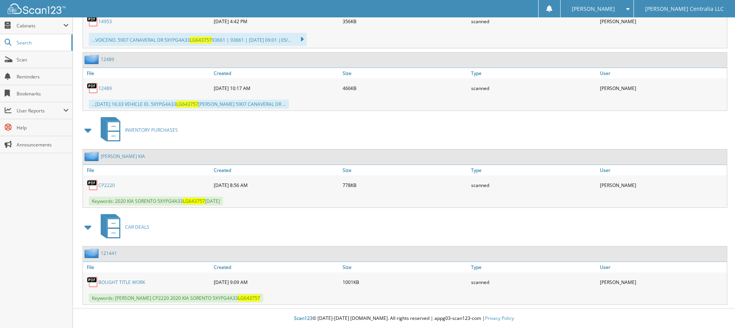  Describe the element at coordinates (405, 21) in the screenshot. I see `div: 356KB` at that location.